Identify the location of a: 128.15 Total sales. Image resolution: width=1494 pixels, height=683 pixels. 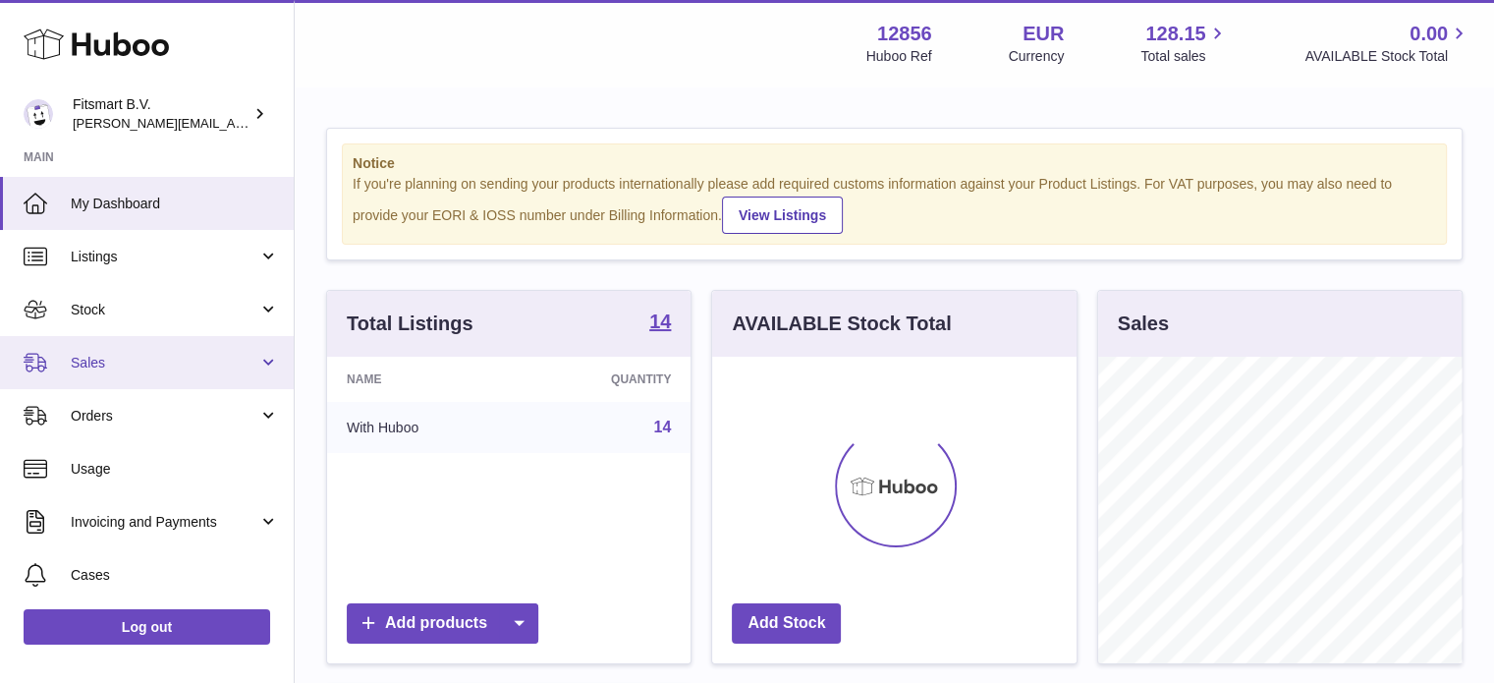
(1183, 43).